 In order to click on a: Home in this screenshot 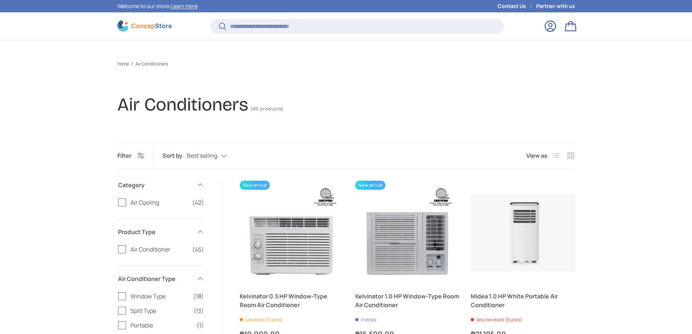, I will do `click(123, 64)`.